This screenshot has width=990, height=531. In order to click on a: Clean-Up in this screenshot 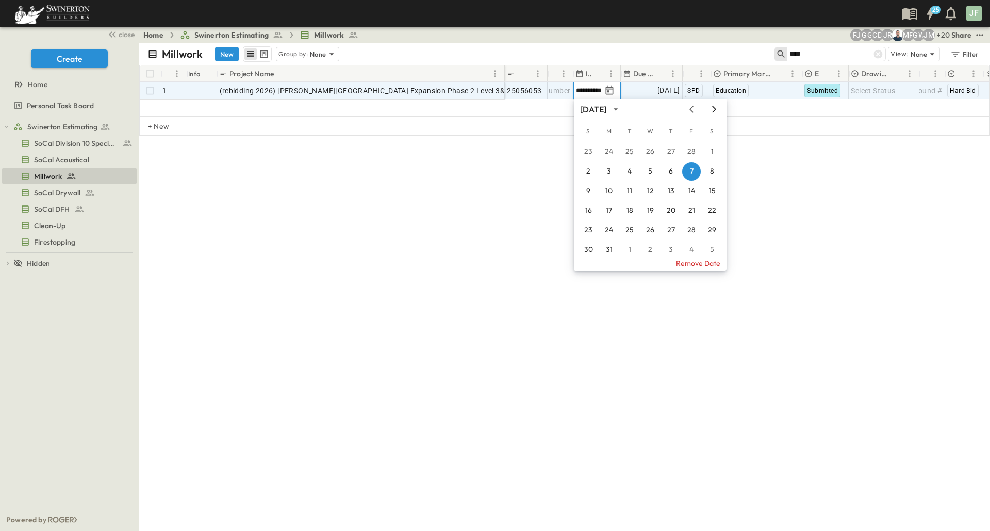, I will do `click(68, 226)`.